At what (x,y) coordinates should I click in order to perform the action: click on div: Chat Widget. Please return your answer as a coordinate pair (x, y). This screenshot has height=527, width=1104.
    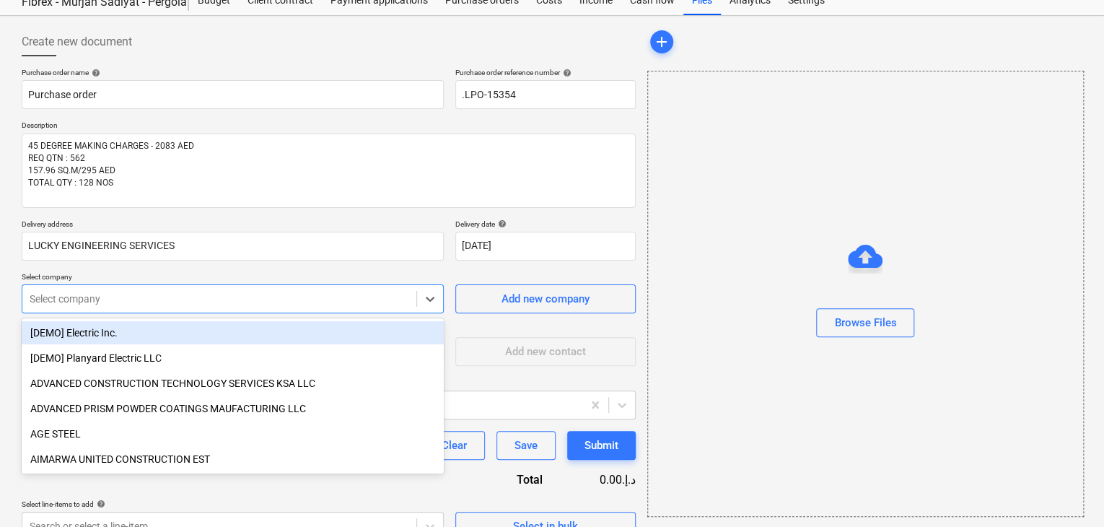
    Looking at the image, I should click on (1068, 492).